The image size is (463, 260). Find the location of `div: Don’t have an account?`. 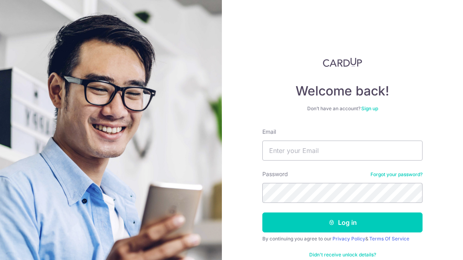

div: Don’t have an account? is located at coordinates (342, 109).